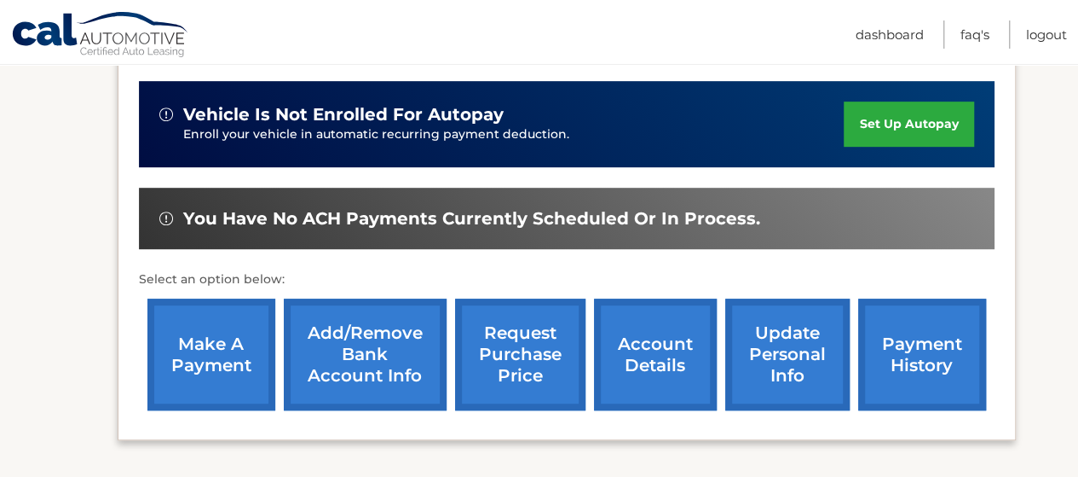  What do you see at coordinates (890, 34) in the screenshot?
I see `a: Dashboard` at bounding box center [890, 34].